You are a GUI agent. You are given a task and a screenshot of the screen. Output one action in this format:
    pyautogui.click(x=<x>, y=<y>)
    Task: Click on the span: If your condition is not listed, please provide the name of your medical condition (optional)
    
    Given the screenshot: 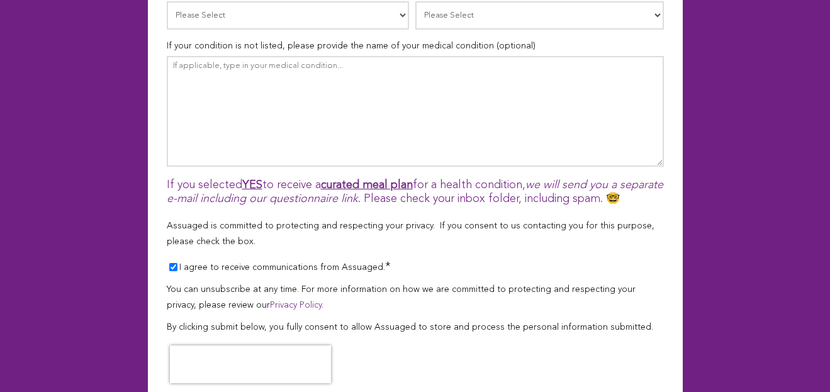 What is the action you would take?
    pyautogui.click(x=351, y=46)
    